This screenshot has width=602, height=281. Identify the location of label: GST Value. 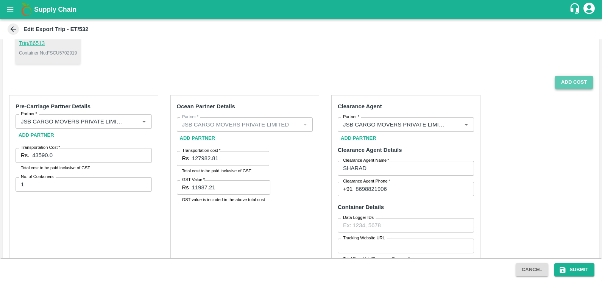
(193, 180).